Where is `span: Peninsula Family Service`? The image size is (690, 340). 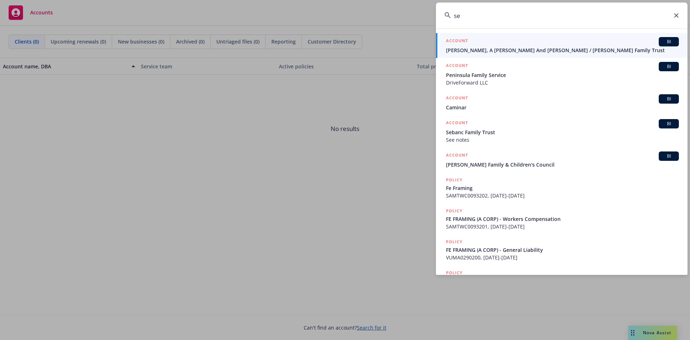 span: Peninsula Family Service is located at coordinates (563, 75).